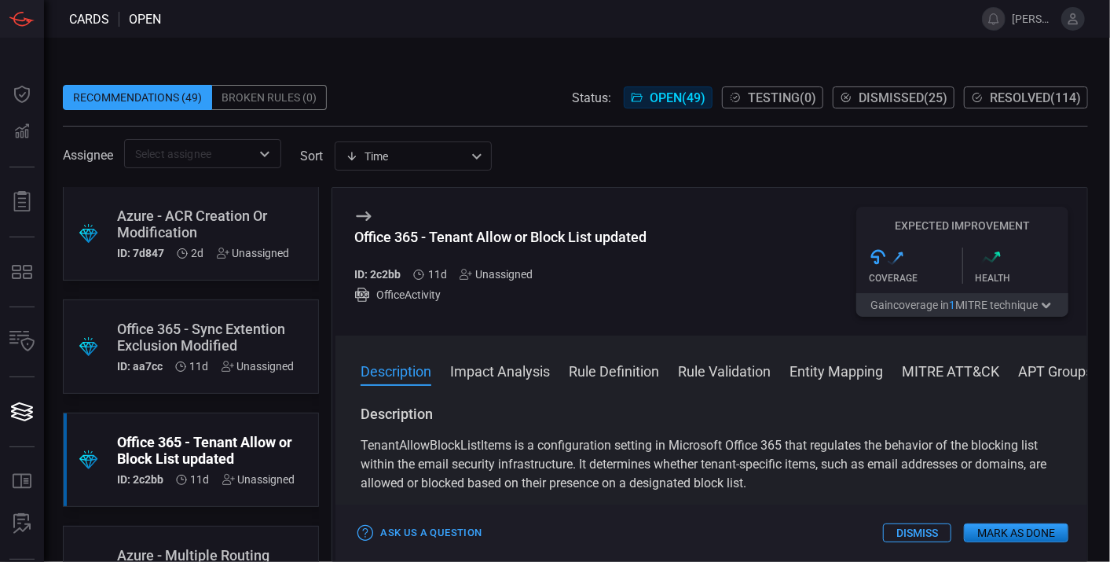  I want to click on span: Testing ( 0 ), so click(782, 97).